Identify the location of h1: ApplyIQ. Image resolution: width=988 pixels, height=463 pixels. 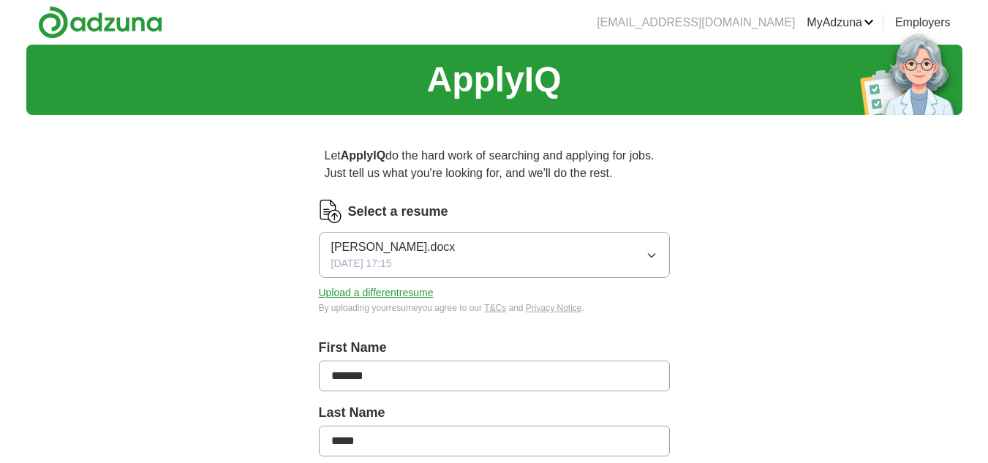
(493, 80).